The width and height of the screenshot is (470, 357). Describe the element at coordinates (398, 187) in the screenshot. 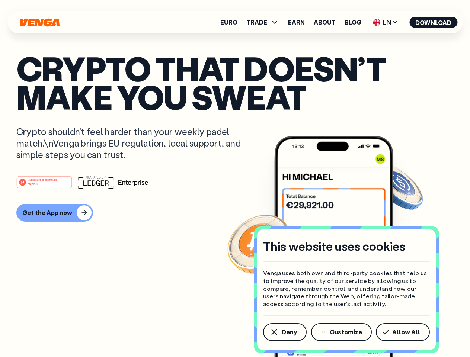

I see `img: USDC coin` at that location.